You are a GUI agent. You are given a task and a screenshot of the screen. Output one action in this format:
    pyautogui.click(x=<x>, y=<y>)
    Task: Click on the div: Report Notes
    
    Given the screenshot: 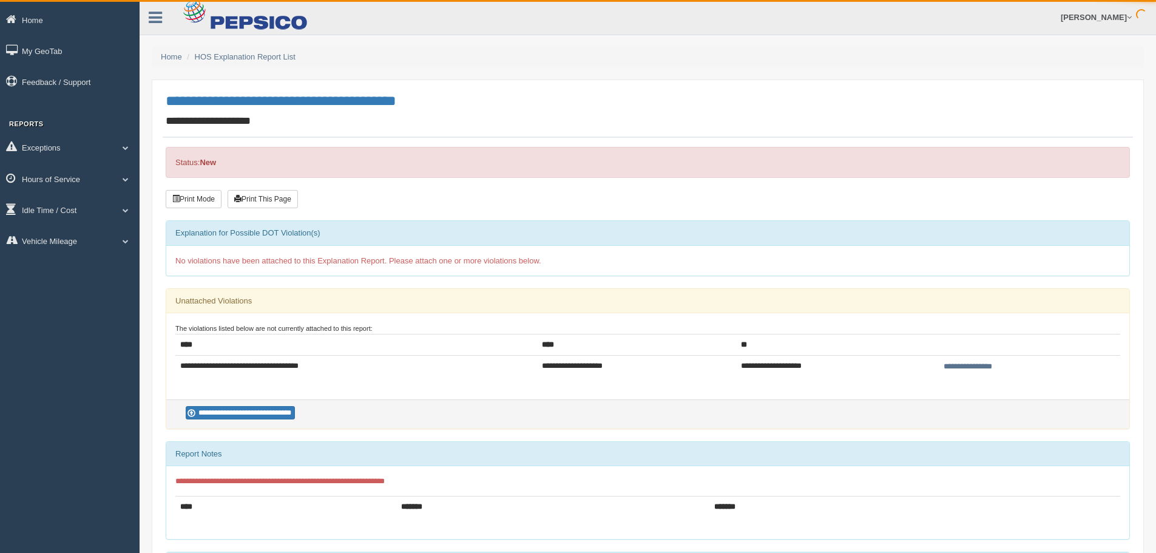 What is the action you would take?
    pyautogui.click(x=648, y=454)
    